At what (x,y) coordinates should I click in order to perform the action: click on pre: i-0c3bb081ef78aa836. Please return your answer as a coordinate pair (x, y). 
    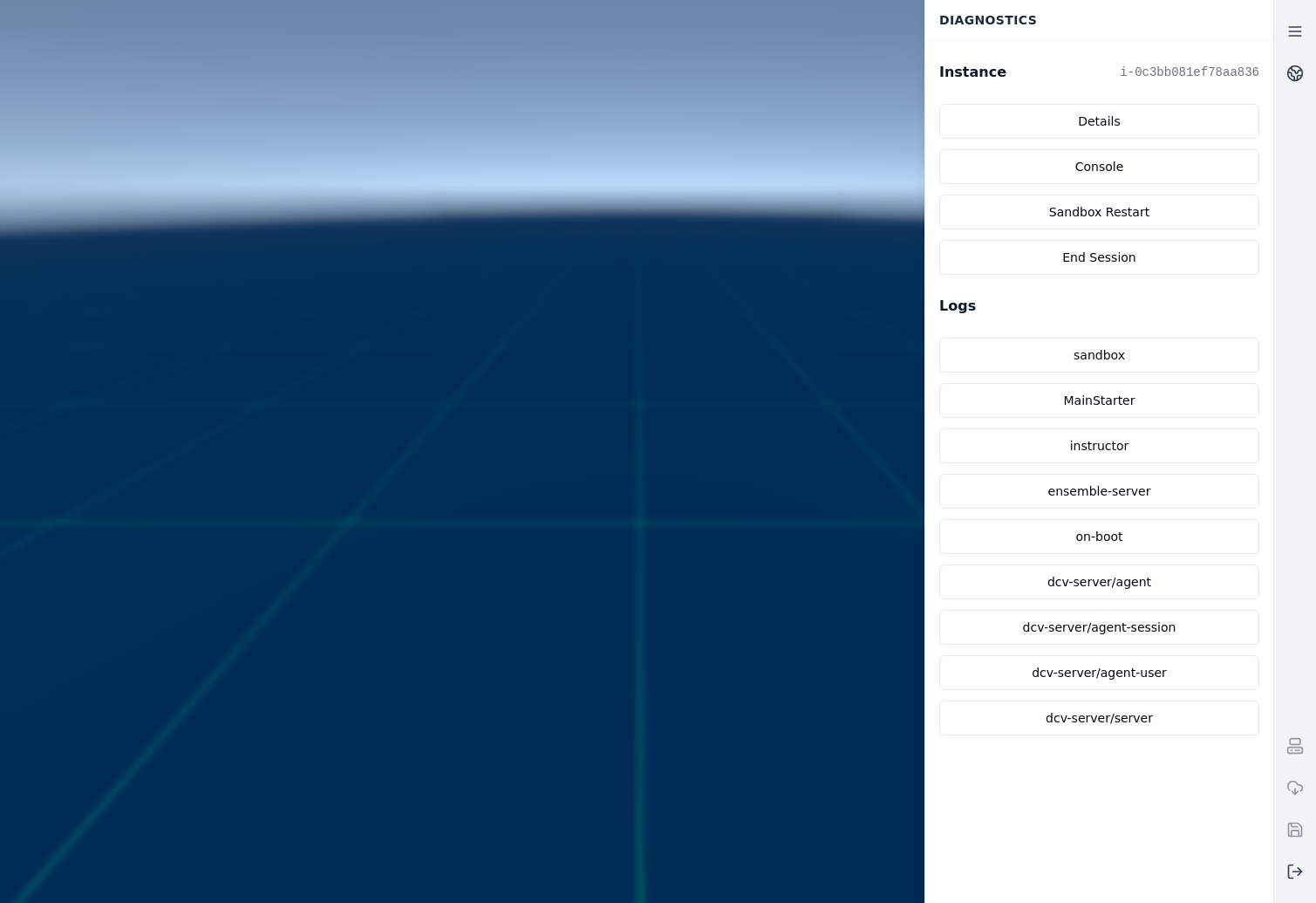
    Looking at the image, I should click on (1189, 73).